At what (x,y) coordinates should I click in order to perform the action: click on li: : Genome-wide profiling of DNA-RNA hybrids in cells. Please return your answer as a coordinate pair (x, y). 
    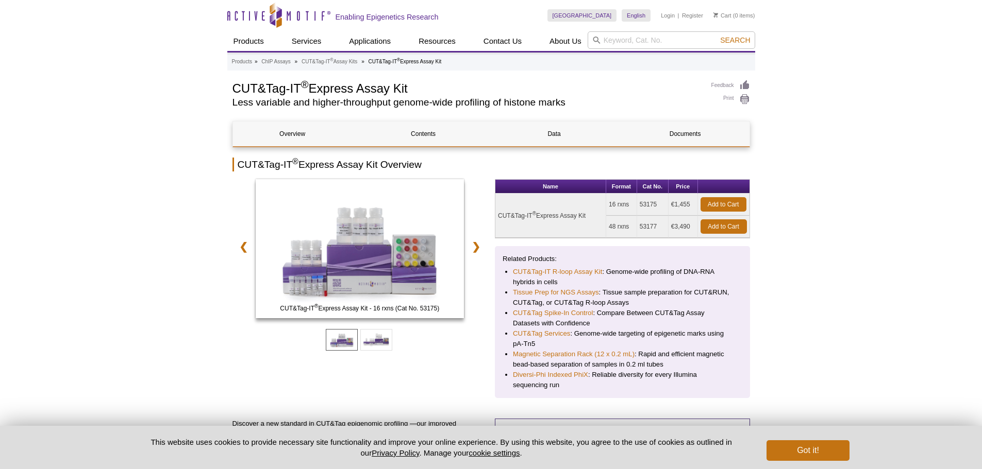
    Looking at the image, I should click on (622, 277).